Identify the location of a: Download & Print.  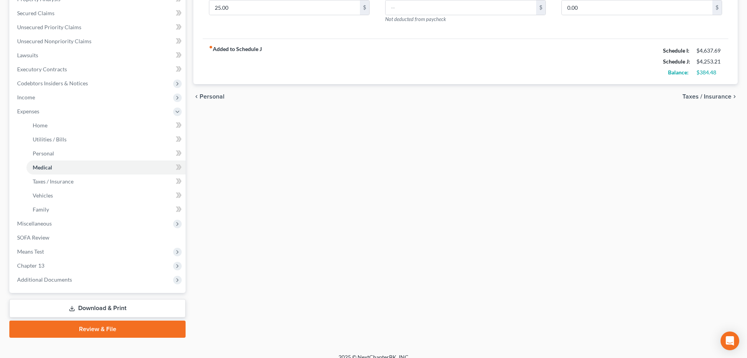
(97, 308).